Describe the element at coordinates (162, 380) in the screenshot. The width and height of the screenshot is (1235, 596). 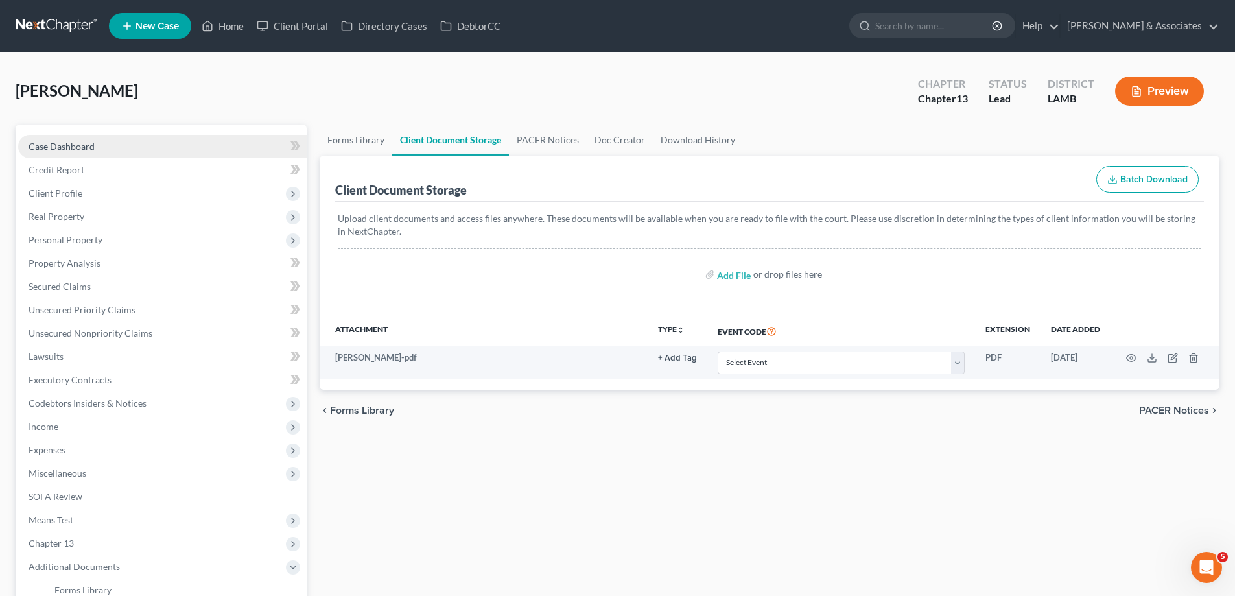
I see `a: Executory Contracts` at that location.